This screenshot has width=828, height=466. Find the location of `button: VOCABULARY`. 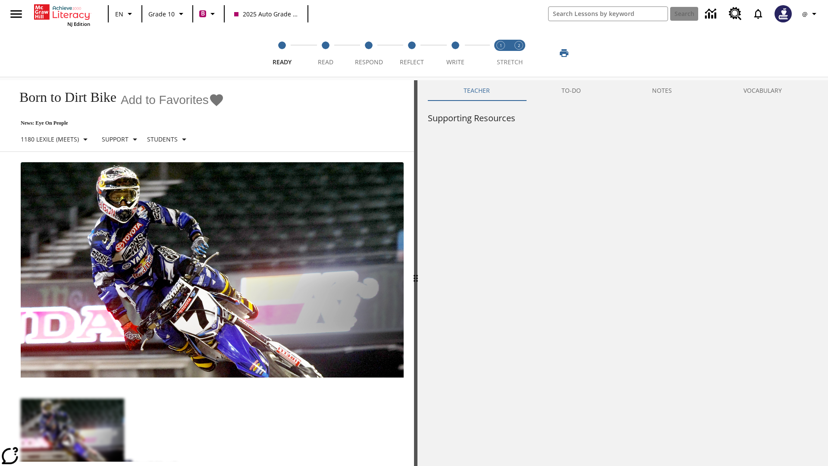

button: VOCABULARY is located at coordinates (763, 91).